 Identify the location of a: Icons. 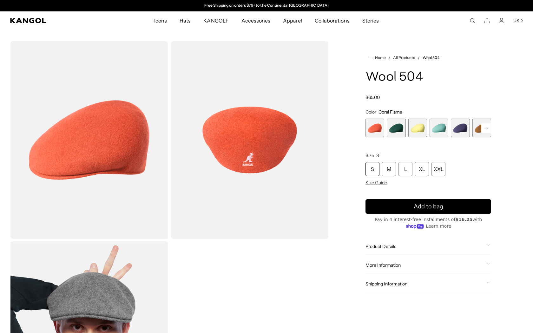
(161, 21).